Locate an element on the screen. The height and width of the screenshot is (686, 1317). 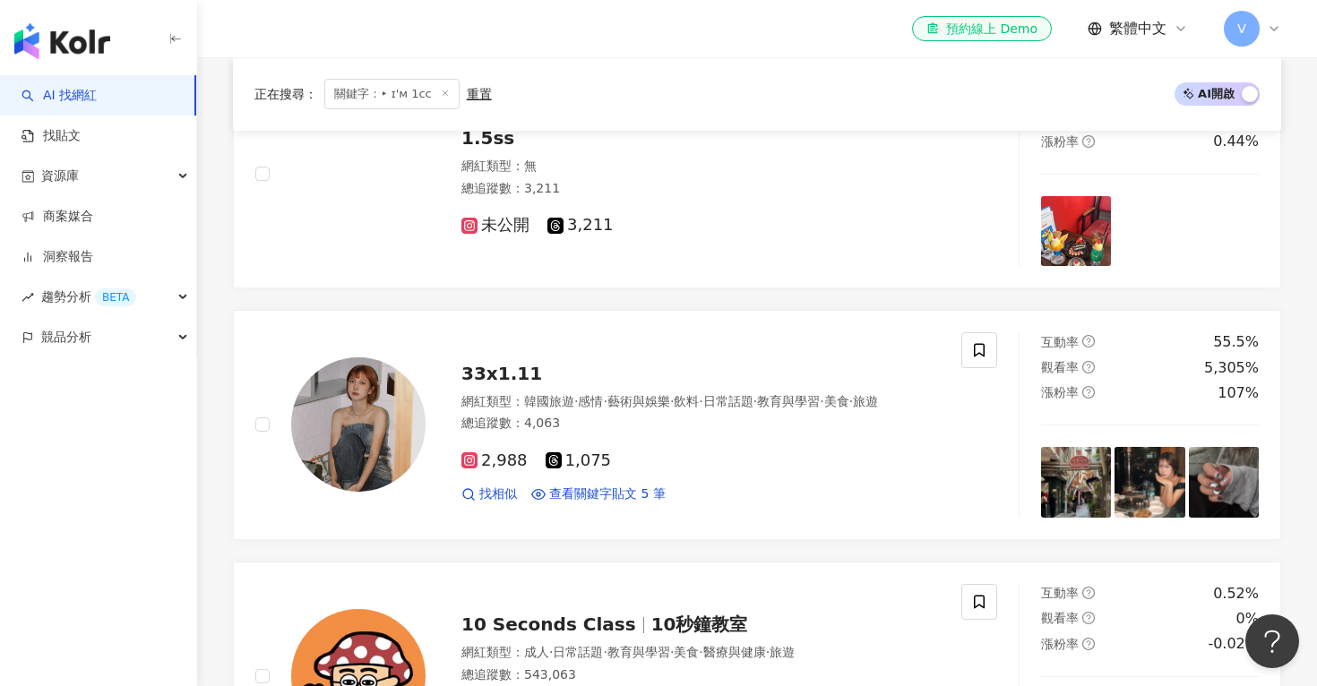
span: 競品分析 is located at coordinates (66, 337).